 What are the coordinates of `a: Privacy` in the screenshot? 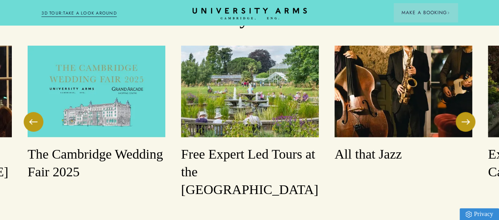 It's located at (479, 215).